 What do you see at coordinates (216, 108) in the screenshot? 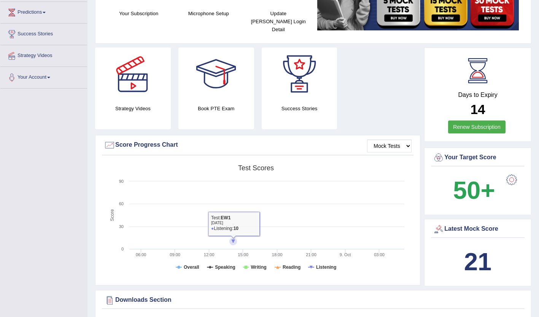
I see `h4: Book PTE Exam` at bounding box center [216, 108].